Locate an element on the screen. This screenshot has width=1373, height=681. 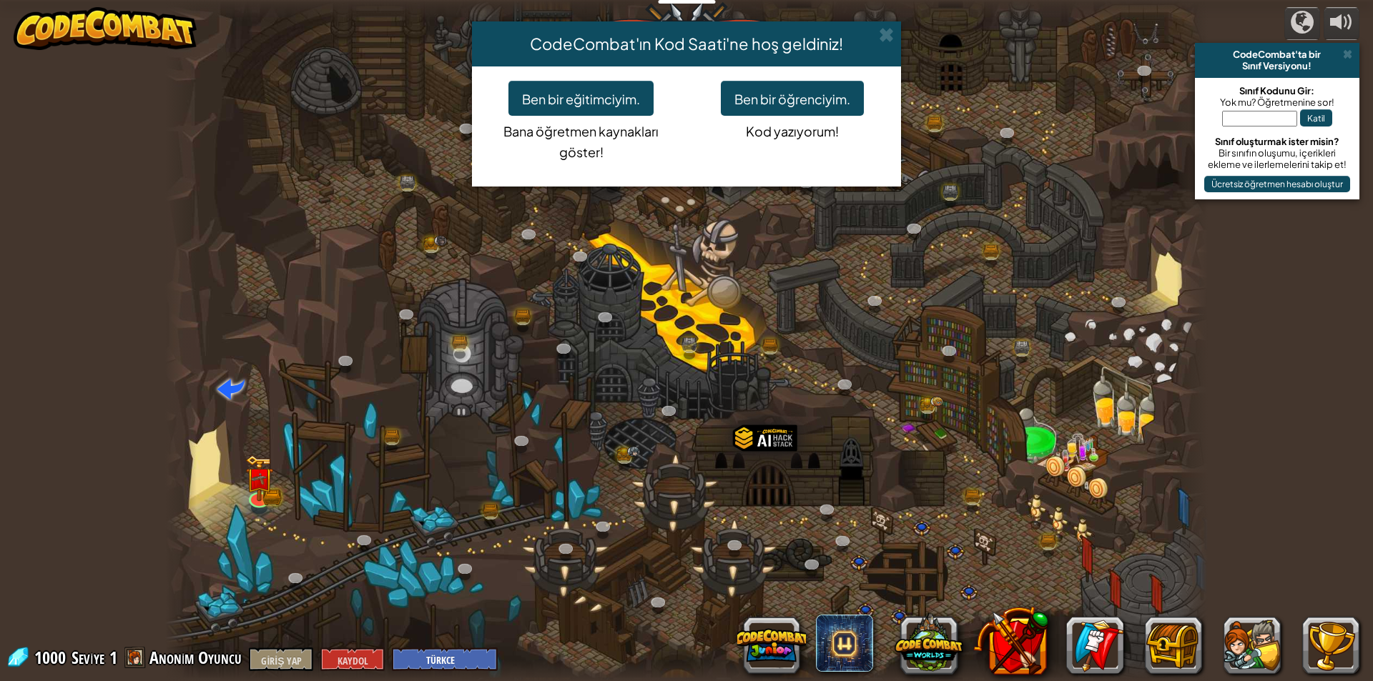
font: Ben bir eğitimciyim. is located at coordinates (581, 99).